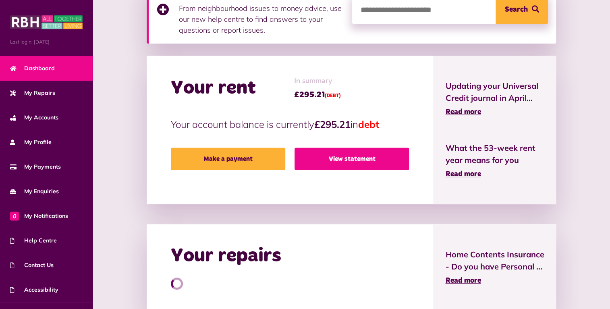  I want to click on span: My Notifications, so click(39, 216).